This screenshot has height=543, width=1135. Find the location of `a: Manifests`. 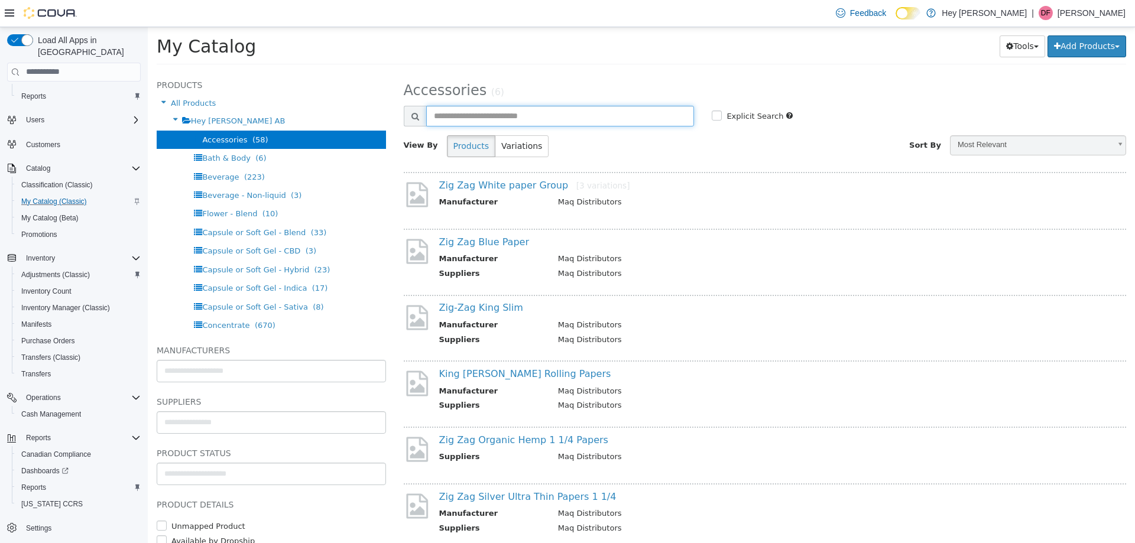

a: Manifests is located at coordinates (36, 325).